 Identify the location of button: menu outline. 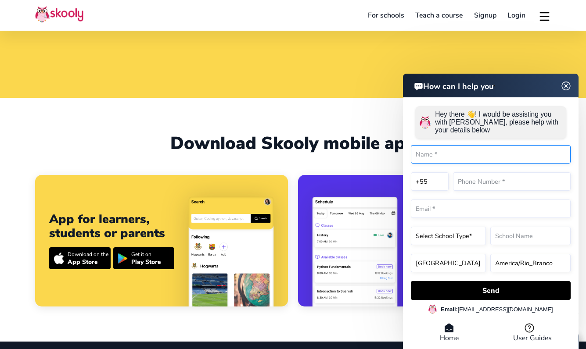
(544, 15).